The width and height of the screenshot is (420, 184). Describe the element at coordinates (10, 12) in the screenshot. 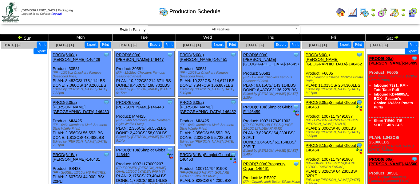

I see `img: zoroco-logo-small.webp` at that location.